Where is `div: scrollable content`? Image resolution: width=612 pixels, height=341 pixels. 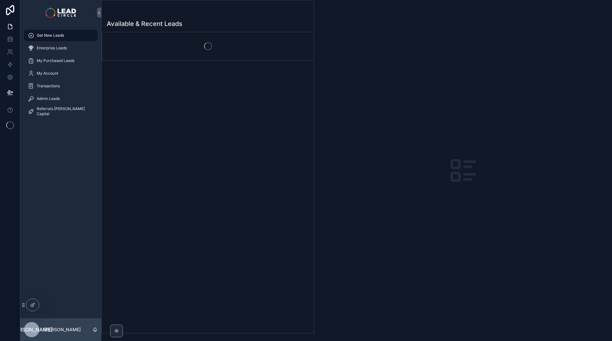 div: scrollable content is located at coordinates (61, 75).